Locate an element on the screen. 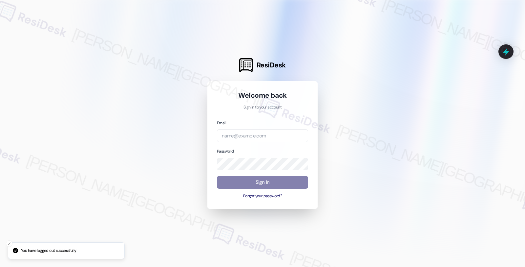 The width and height of the screenshot is (525, 267). label: Password is located at coordinates (225, 151).